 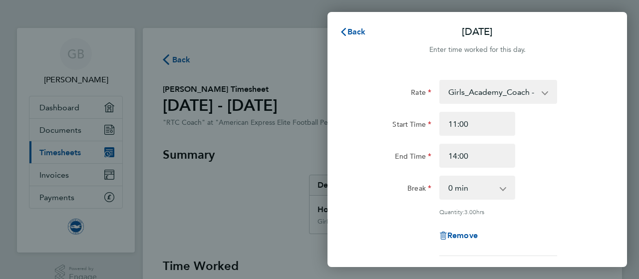 I want to click on input: E.g. 08:00, so click(x=477, y=124).